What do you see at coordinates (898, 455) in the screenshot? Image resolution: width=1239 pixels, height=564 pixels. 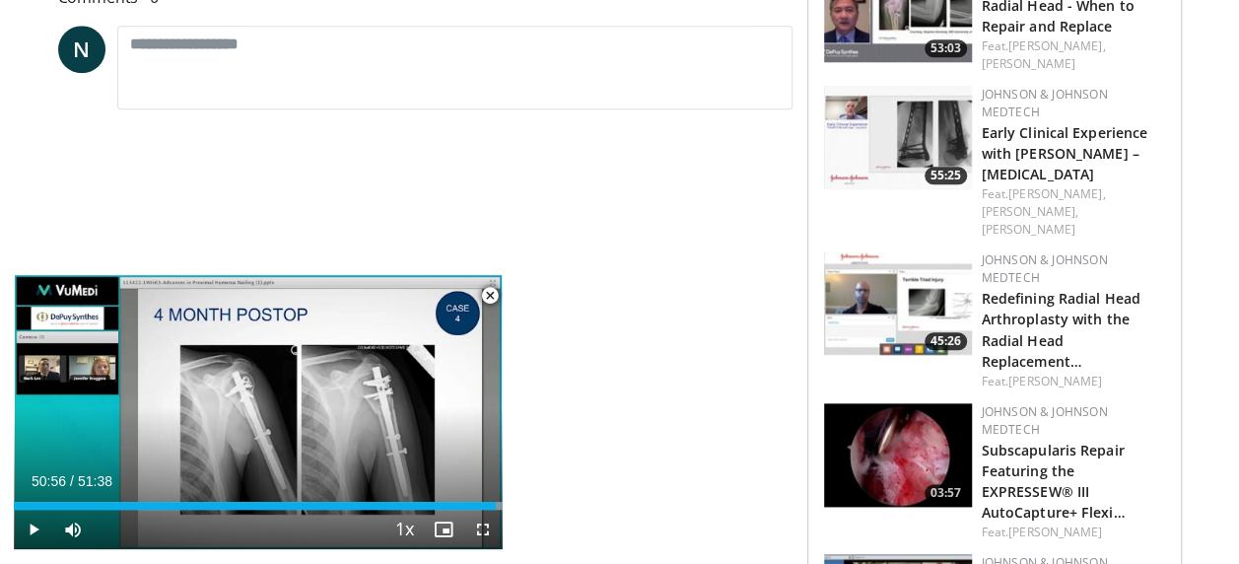 I see `img: aa6a3077-da63-409f-8782-61f34ff1b711.150x105_q85_crop-smart_upscale.jpg` at bounding box center [898, 455].